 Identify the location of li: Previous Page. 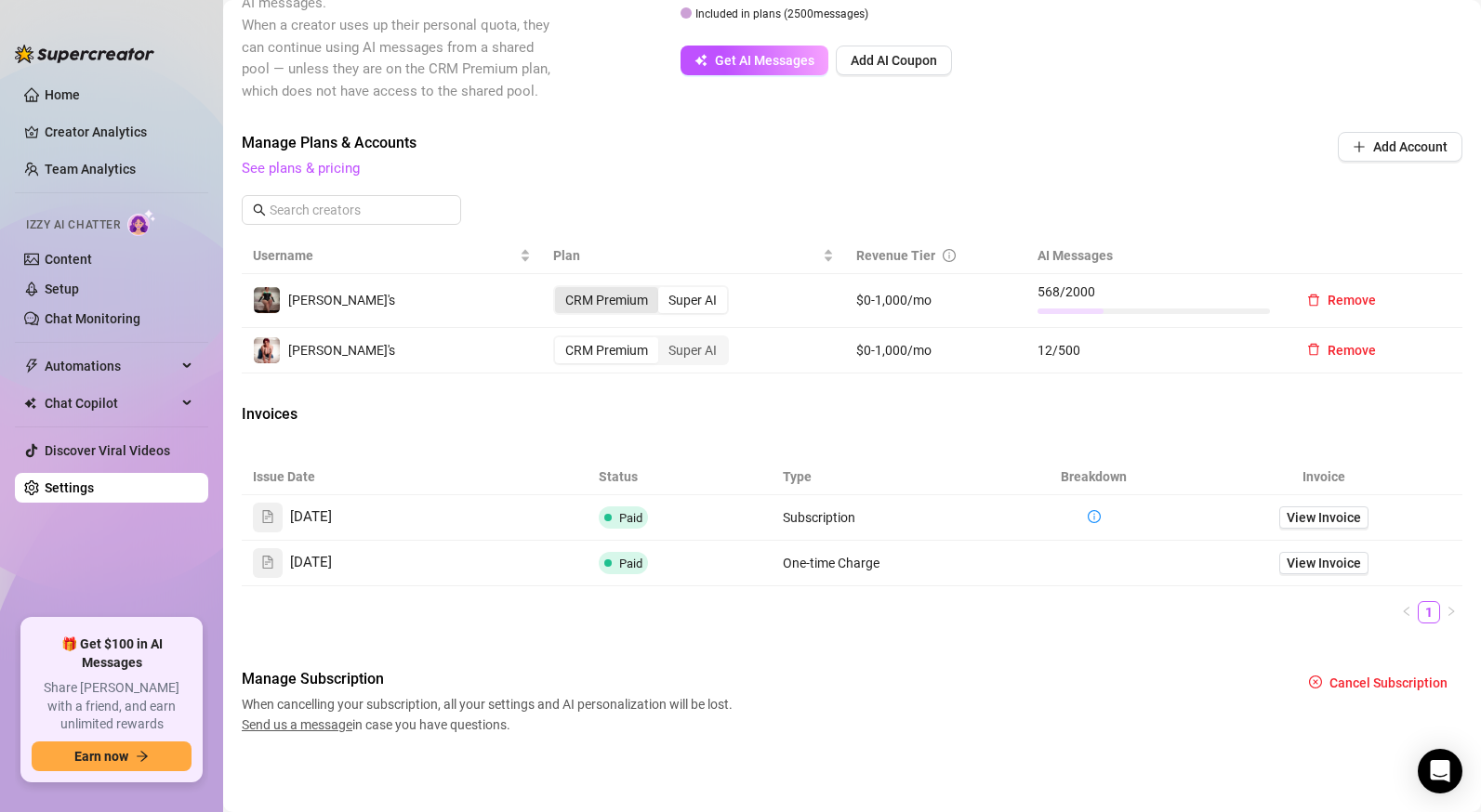
(1406, 613).